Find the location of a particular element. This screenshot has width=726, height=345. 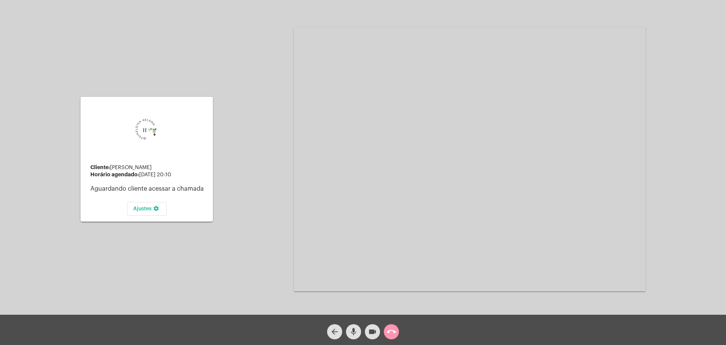

button: Ajustes is located at coordinates (147, 209).